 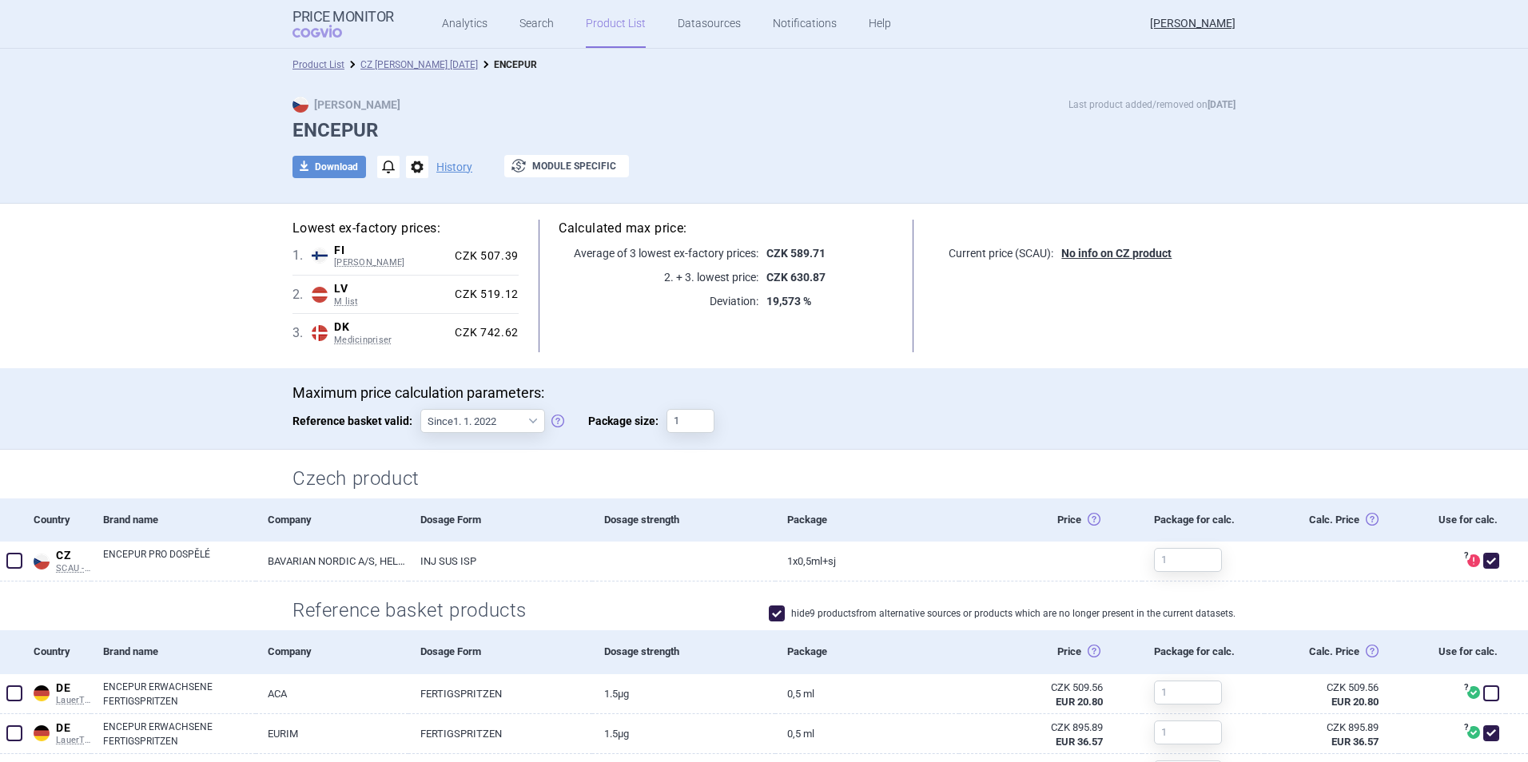 What do you see at coordinates (320, 256) in the screenshot?
I see `img: Finland` at bounding box center [320, 256].